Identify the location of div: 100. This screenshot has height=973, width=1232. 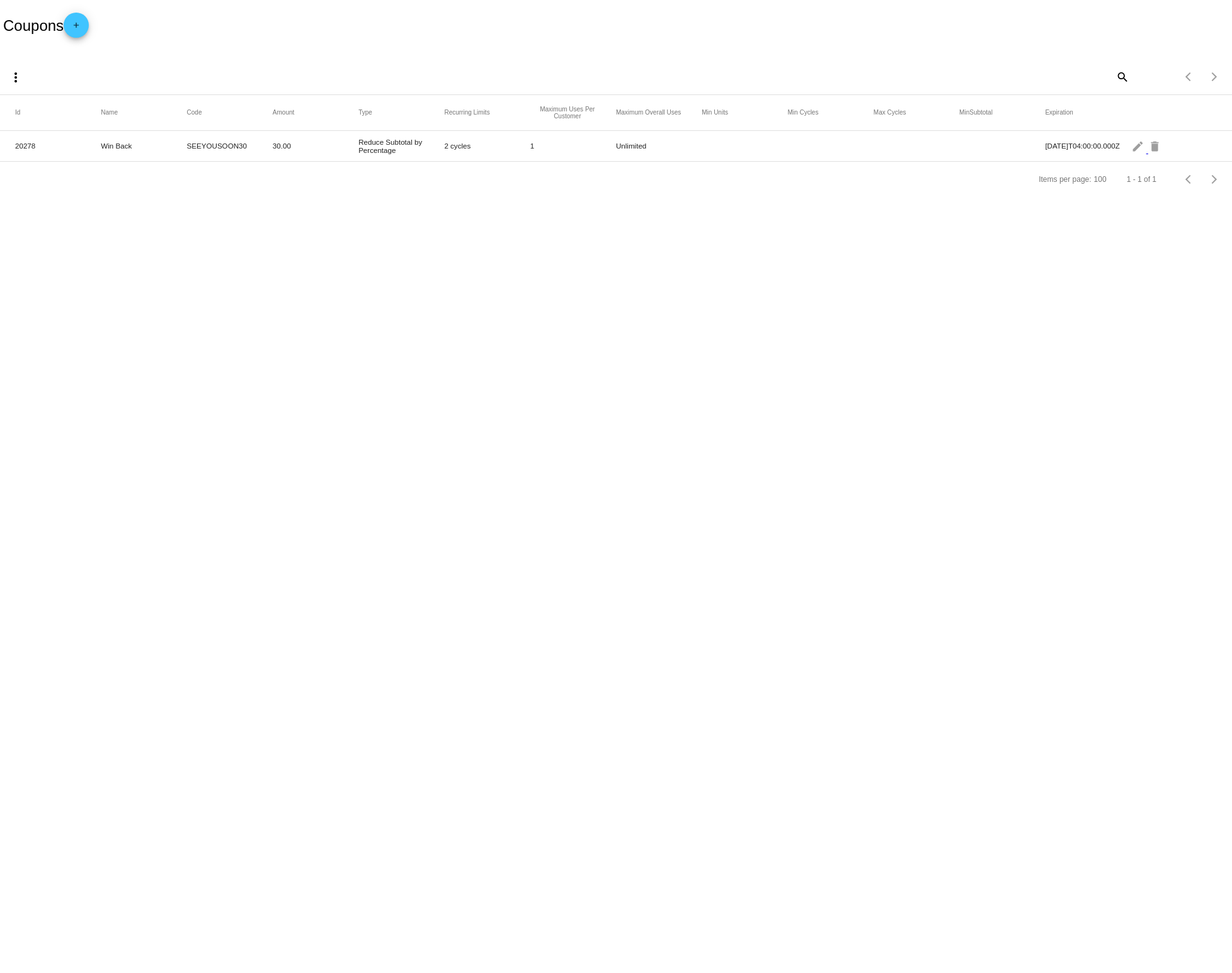
(1100, 180).